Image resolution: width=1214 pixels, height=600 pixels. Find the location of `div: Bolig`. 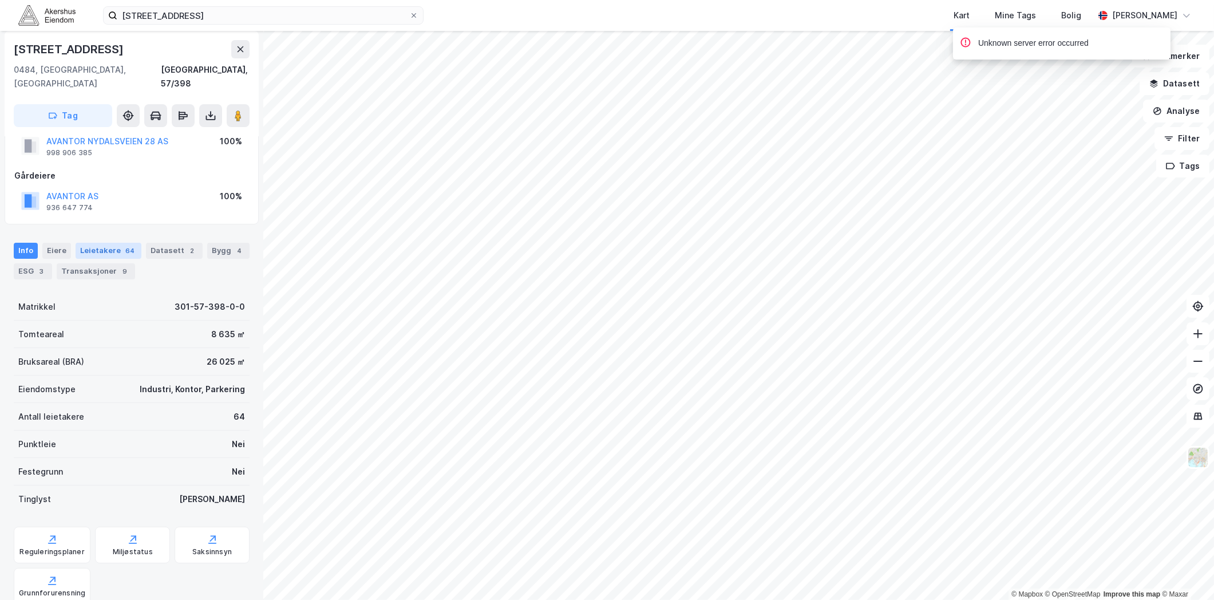

div: Bolig is located at coordinates (1071, 15).